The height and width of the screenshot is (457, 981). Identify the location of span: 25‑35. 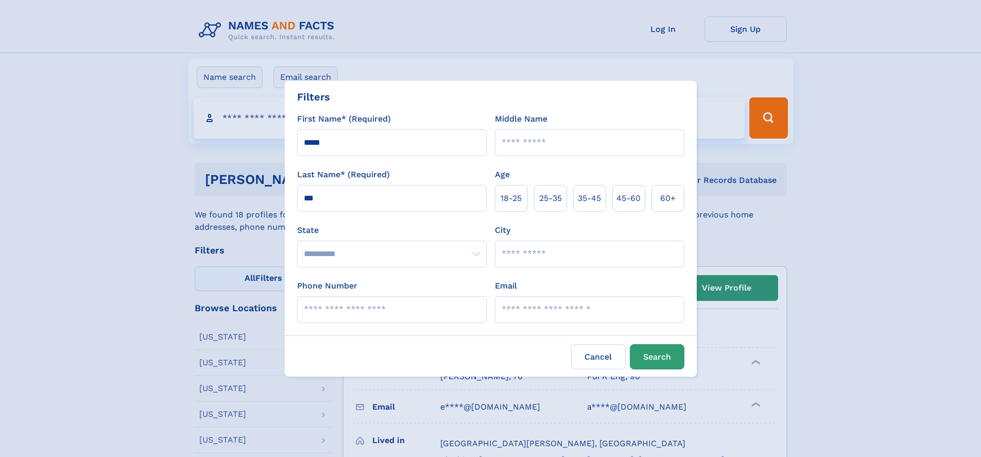
(551, 198).